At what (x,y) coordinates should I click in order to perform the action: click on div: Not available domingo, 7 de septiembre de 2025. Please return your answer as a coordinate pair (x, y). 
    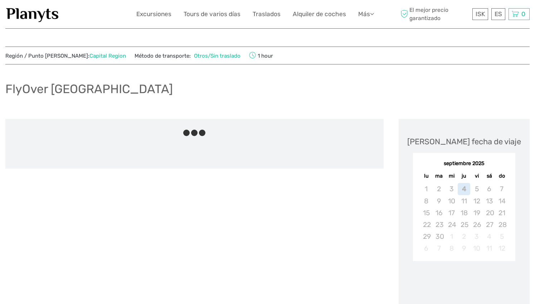
    Looking at the image, I should click on (502, 189).